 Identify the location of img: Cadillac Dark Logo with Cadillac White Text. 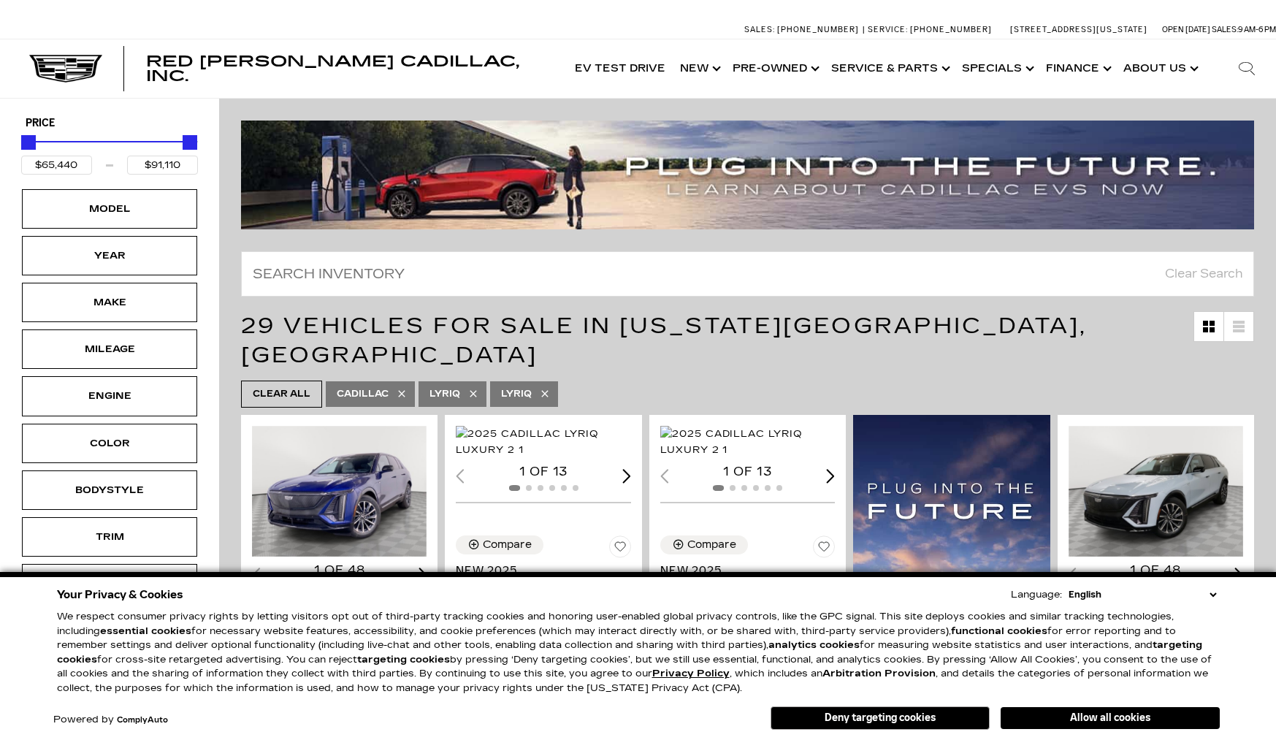
(66, 69).